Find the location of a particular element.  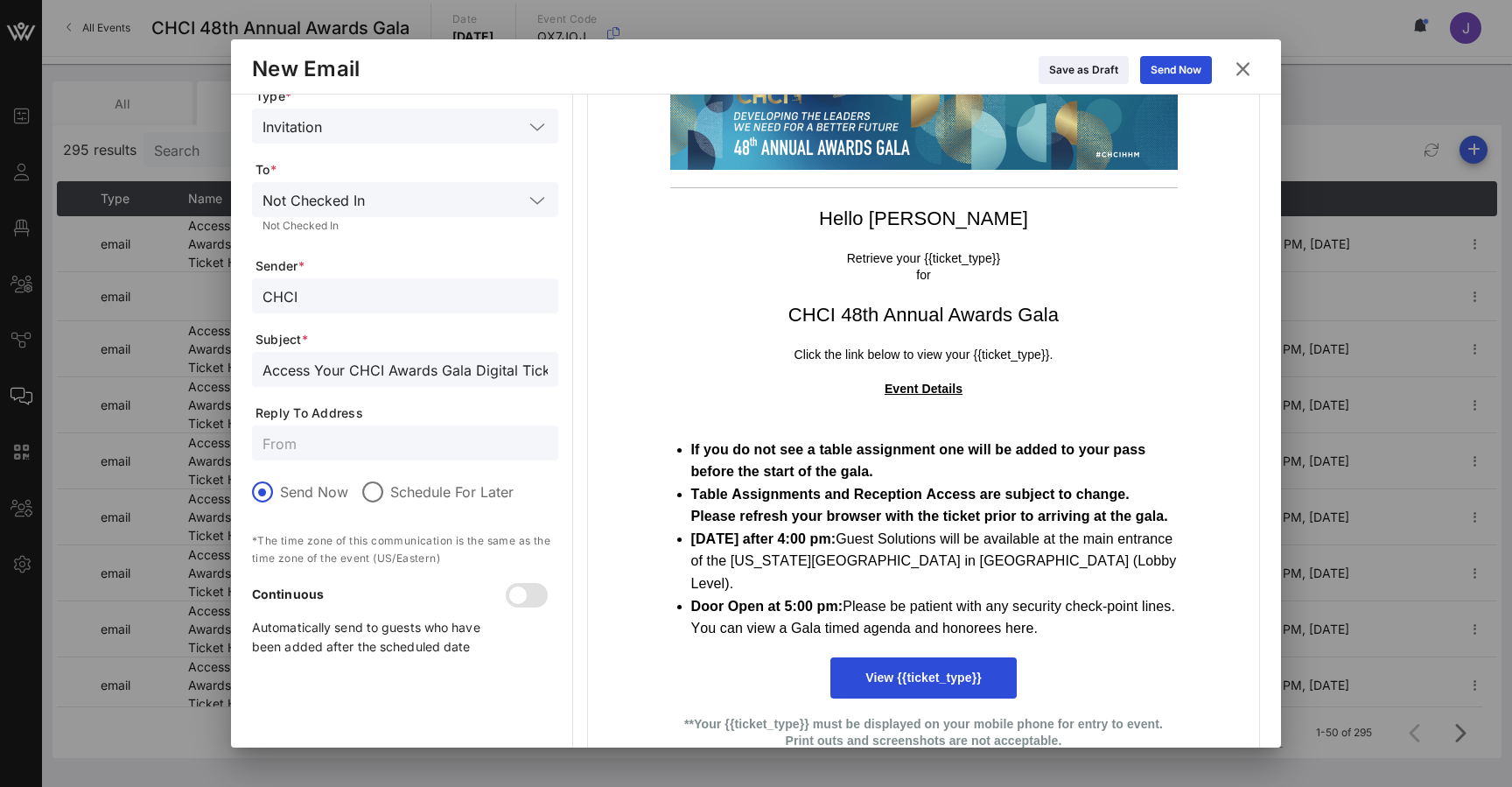

span: Sender is located at coordinates (407, 266).